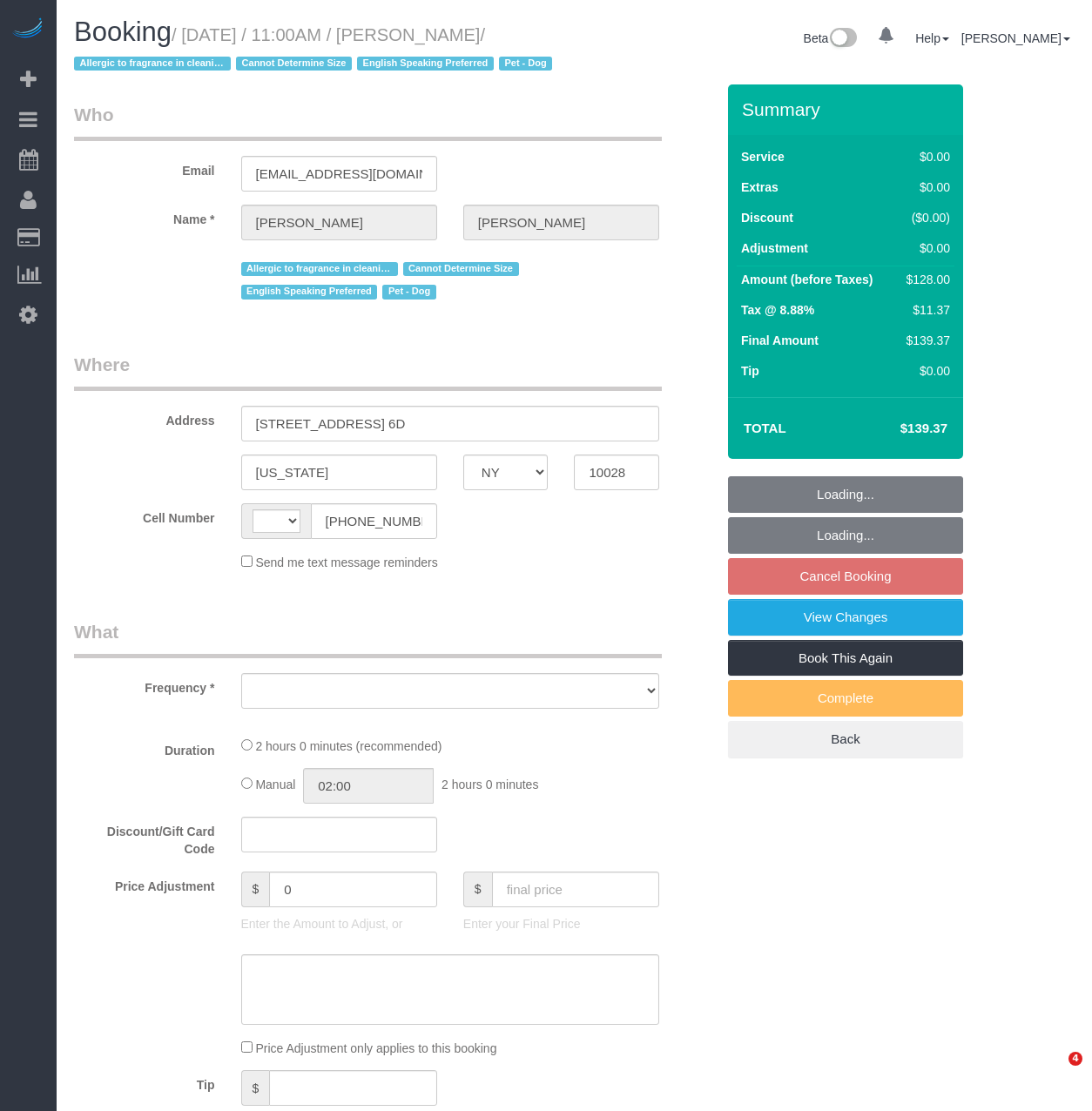 The height and width of the screenshot is (1111, 1092). What do you see at coordinates (925, 310) in the screenshot?
I see `div: $11.37` at bounding box center [925, 310].